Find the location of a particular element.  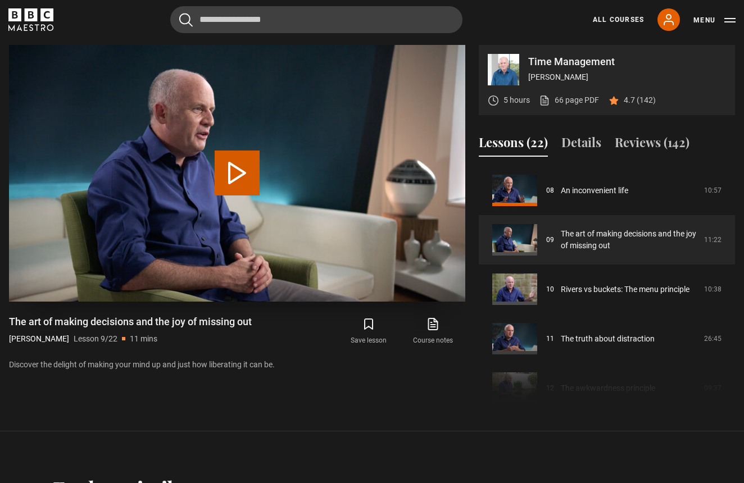

a: All Courses is located at coordinates (618, 20).